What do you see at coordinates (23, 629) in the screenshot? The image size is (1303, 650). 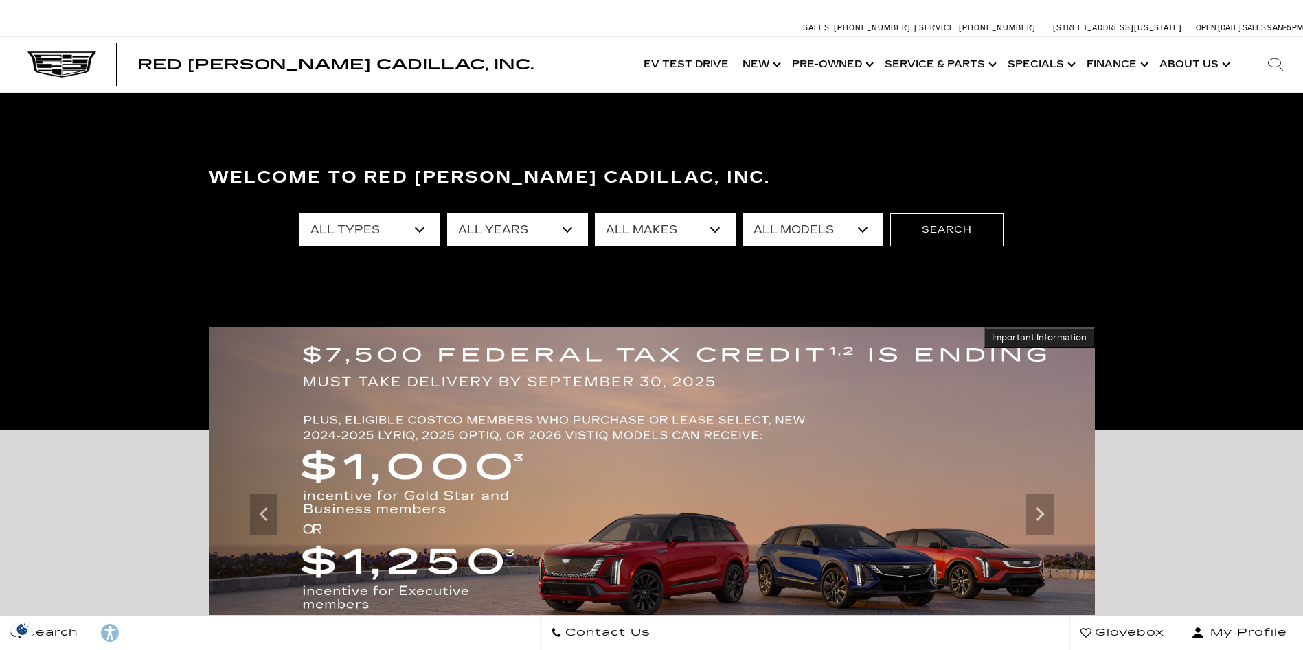 I see `img: Opt-Out Icon` at bounding box center [23, 629].